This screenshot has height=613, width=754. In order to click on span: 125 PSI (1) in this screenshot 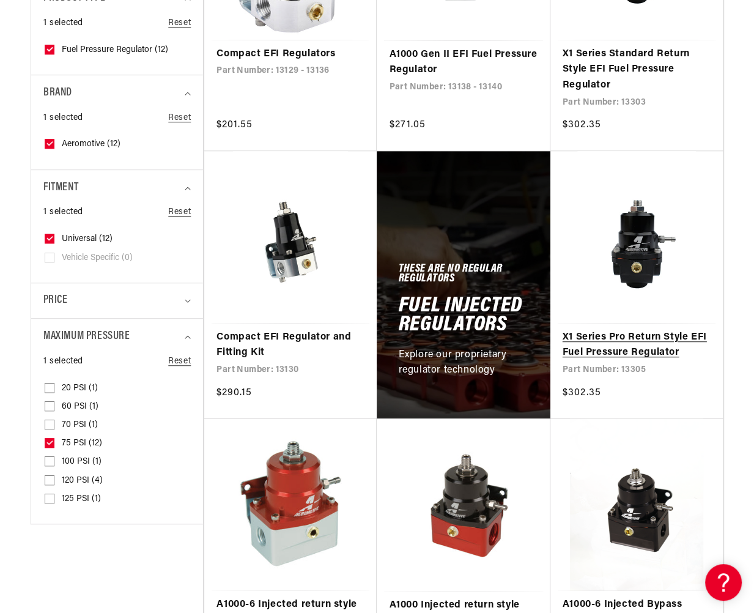, I will do `click(81, 499)`.